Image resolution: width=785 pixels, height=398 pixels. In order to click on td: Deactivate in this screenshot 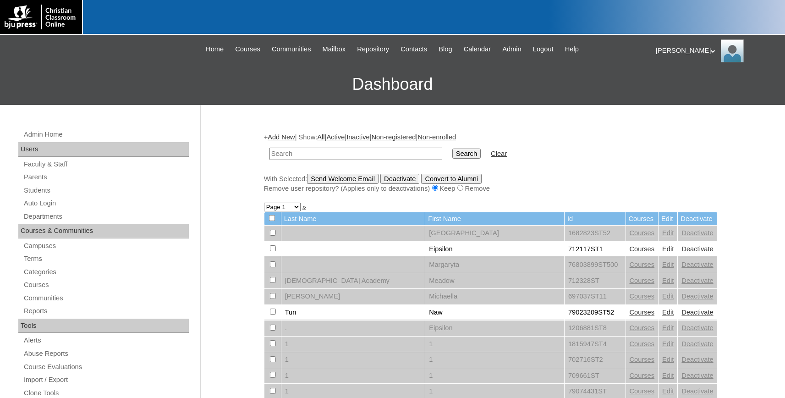, I will do `click(697, 218)`.